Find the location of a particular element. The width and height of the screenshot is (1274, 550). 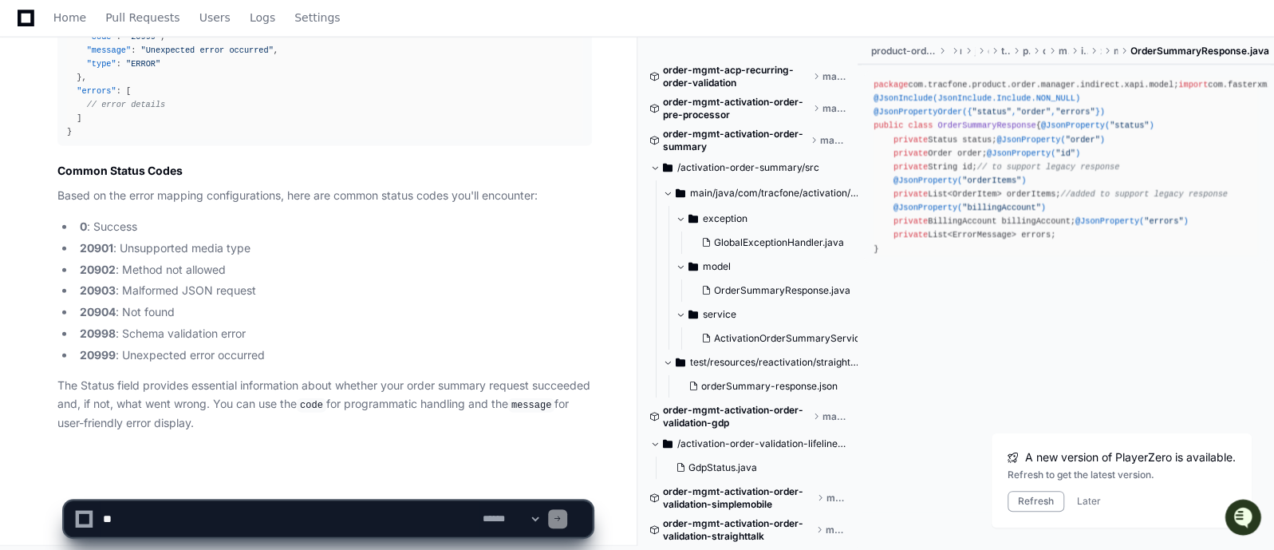

span: class is located at coordinates (920, 125).